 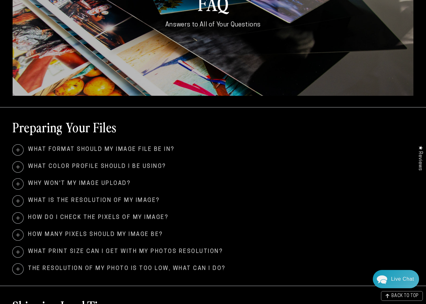 What do you see at coordinates (420, 158) in the screenshot?
I see `div: Click to open Judge.me floating reviews tab` at bounding box center [420, 158].